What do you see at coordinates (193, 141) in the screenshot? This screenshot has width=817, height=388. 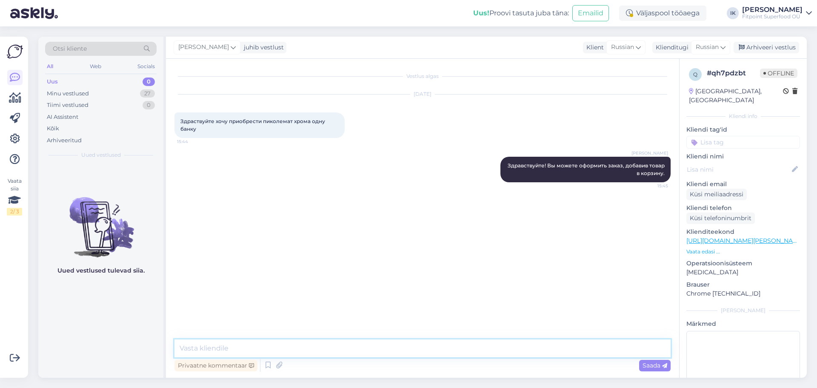 I see `span: 15:44` at bounding box center [193, 141].